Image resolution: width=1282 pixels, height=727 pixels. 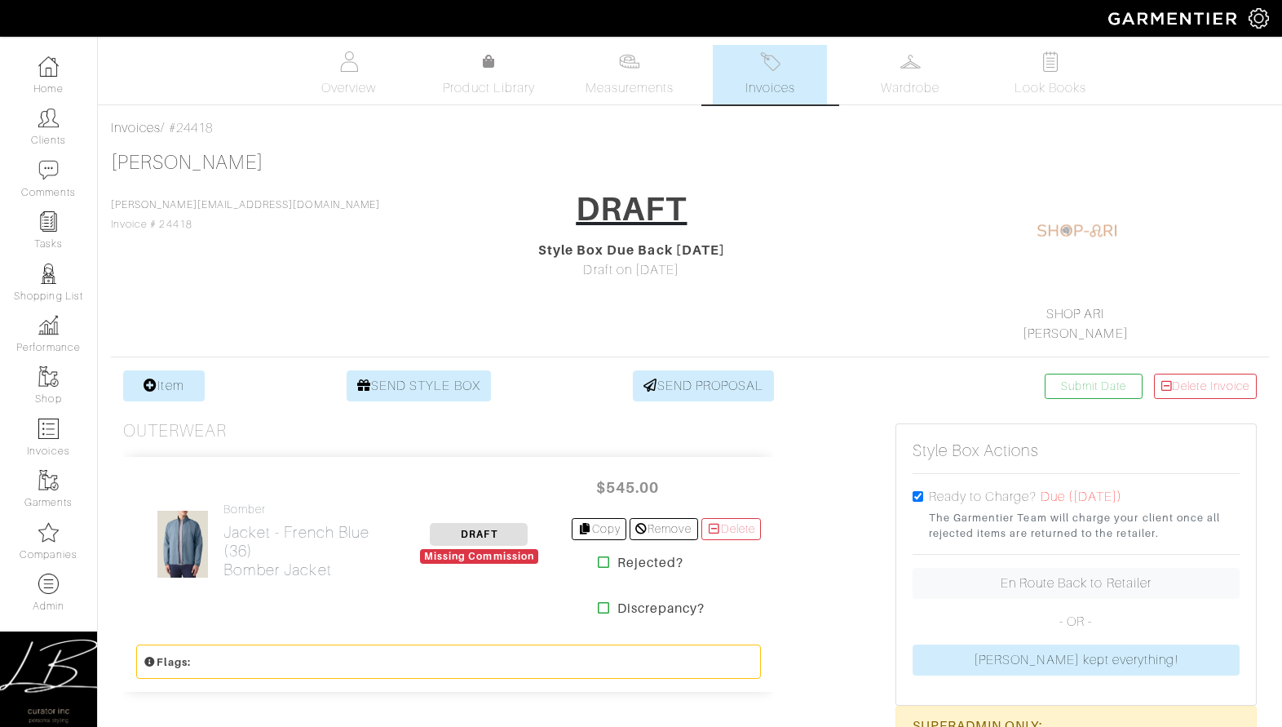 I want to click on strong: Discrepancy?, so click(x=662, y=609).